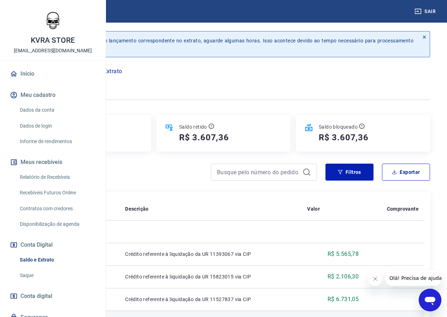 The height and width of the screenshot is (317, 447). What do you see at coordinates (137, 209) in the screenshot?
I see `p: Descrição` at bounding box center [137, 209].